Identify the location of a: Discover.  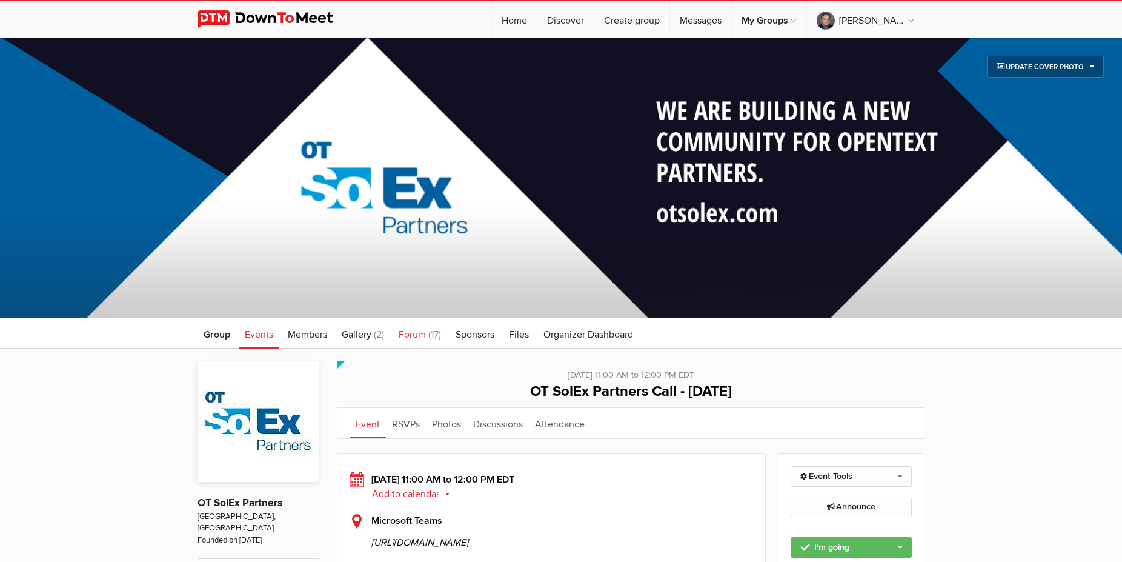
(565, 19).